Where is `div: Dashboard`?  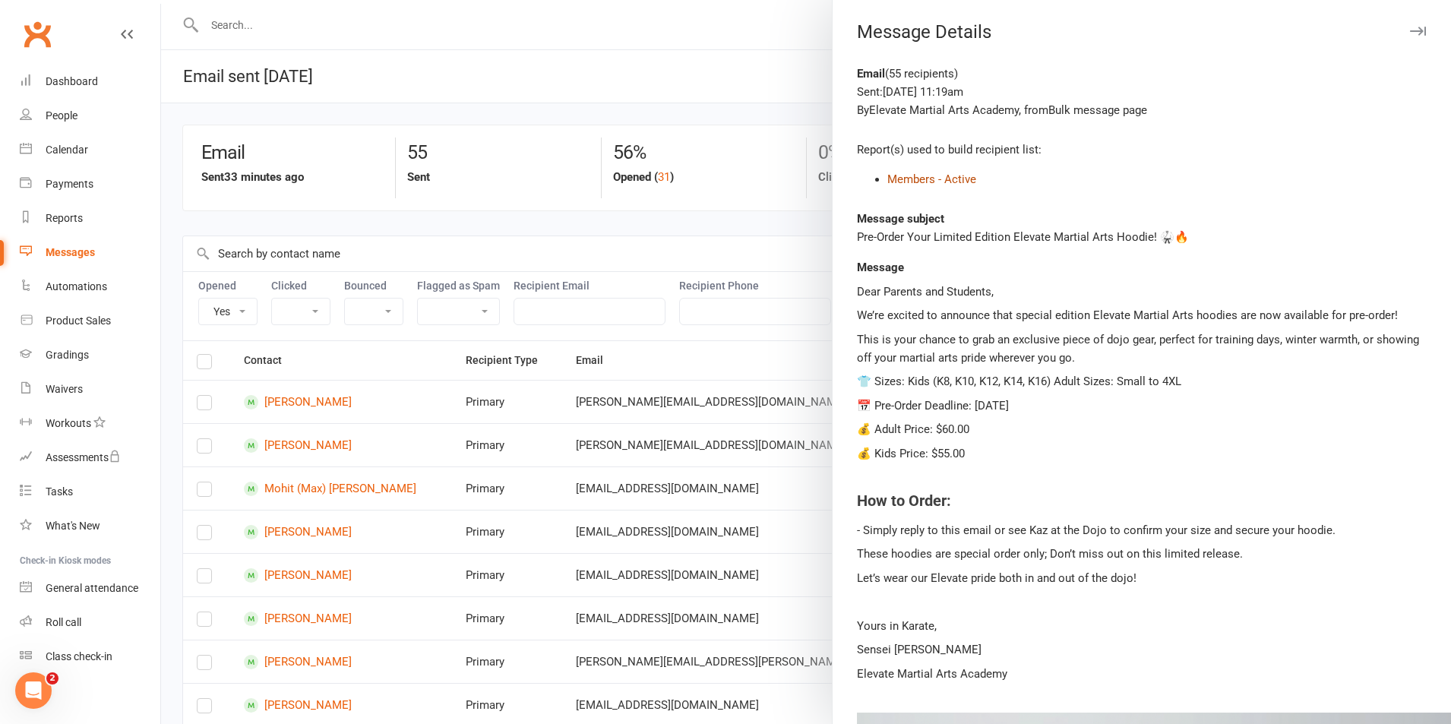
div: Dashboard is located at coordinates (71, 81).